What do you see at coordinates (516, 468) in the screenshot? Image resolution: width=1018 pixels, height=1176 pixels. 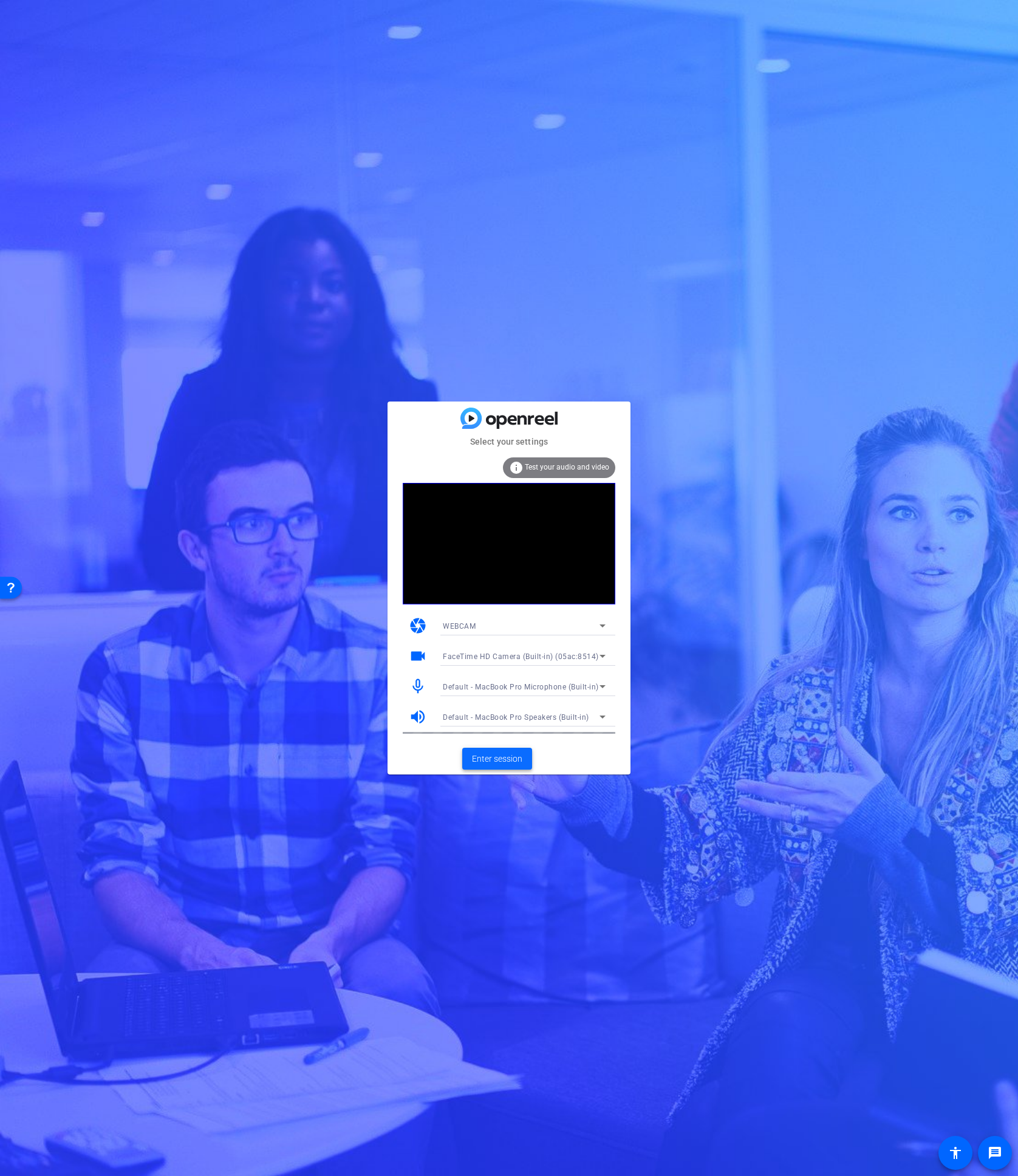 I see `mat-icon: info` at bounding box center [516, 468].